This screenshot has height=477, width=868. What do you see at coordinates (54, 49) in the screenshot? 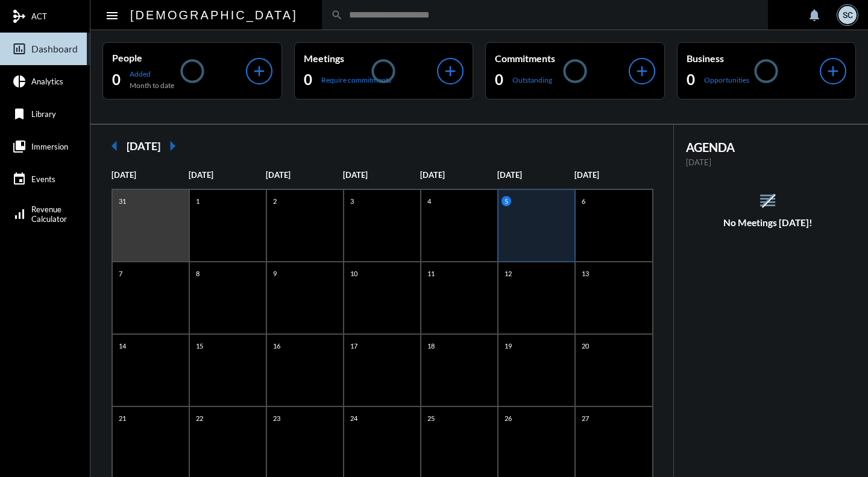
I see `span: Dashboard` at bounding box center [54, 49].